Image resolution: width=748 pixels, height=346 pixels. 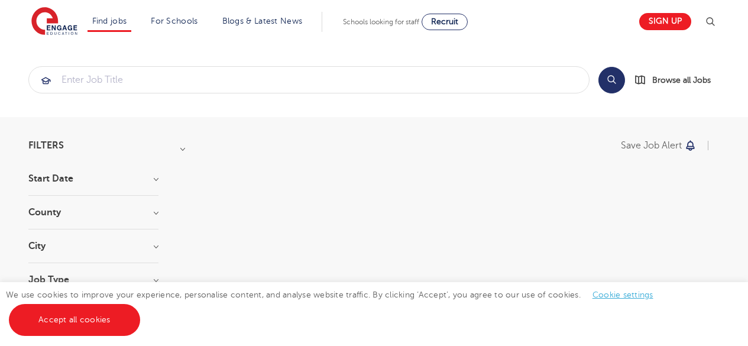 I want to click on span: We use cookies to improve your experience, personalise content, and analyse website traffic. By c..., so click(x=335, y=307).